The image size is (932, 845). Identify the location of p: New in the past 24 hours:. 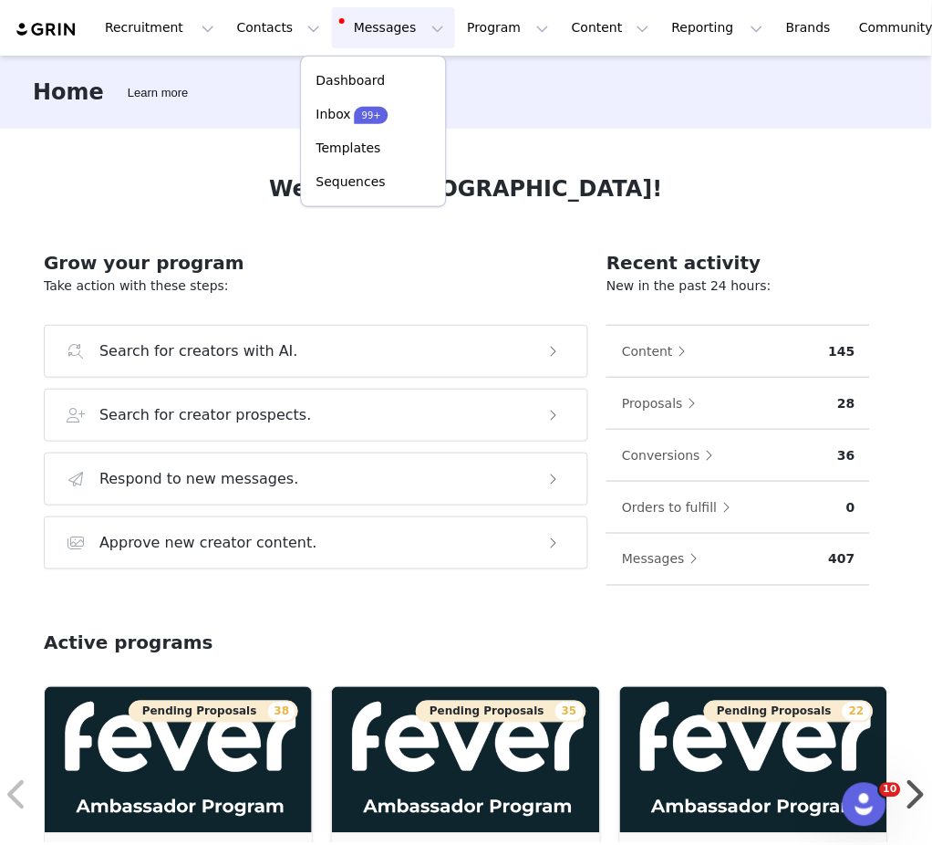
(738, 286).